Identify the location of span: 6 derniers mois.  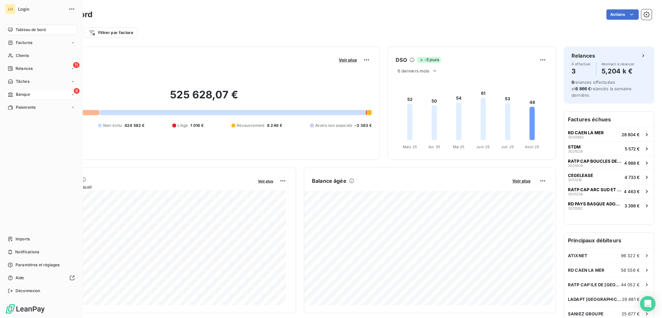
(414, 71).